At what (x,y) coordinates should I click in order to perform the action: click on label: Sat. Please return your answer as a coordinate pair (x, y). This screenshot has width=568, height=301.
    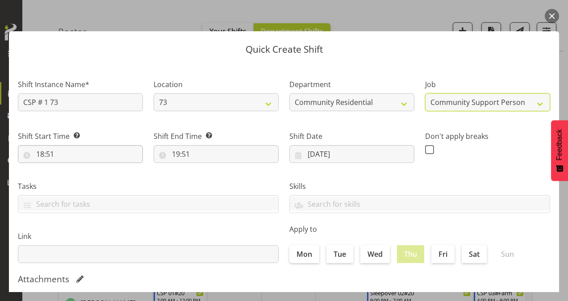
    Looking at the image, I should click on (474, 254).